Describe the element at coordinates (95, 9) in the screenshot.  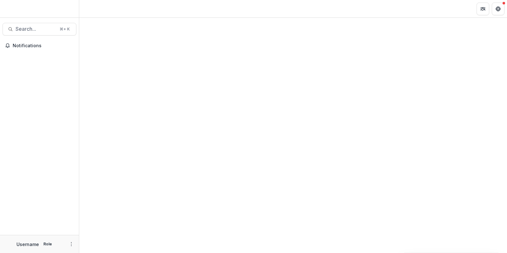
I see `nav: breadcrumb` at that location.